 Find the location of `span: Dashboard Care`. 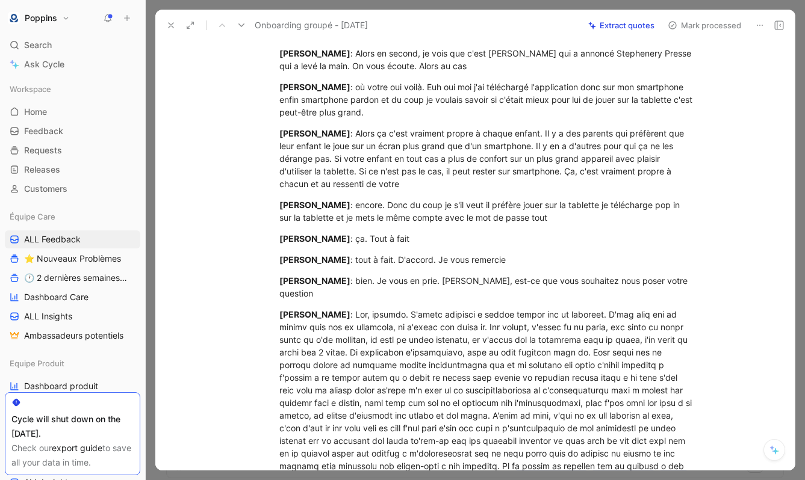

span: Dashboard Care is located at coordinates (56, 297).